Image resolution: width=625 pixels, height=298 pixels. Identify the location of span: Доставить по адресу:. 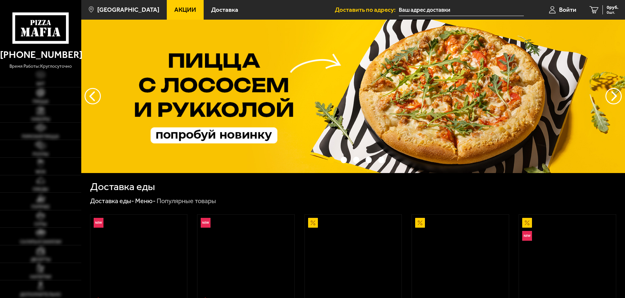
(367, 9).